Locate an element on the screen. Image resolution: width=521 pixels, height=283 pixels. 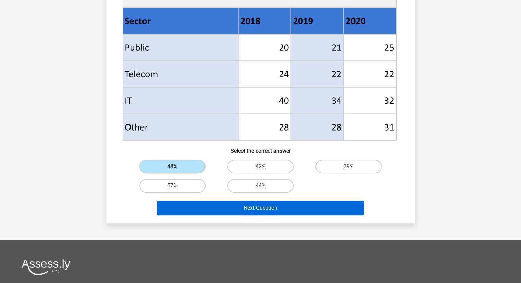
label: 48% is located at coordinates (172, 167).